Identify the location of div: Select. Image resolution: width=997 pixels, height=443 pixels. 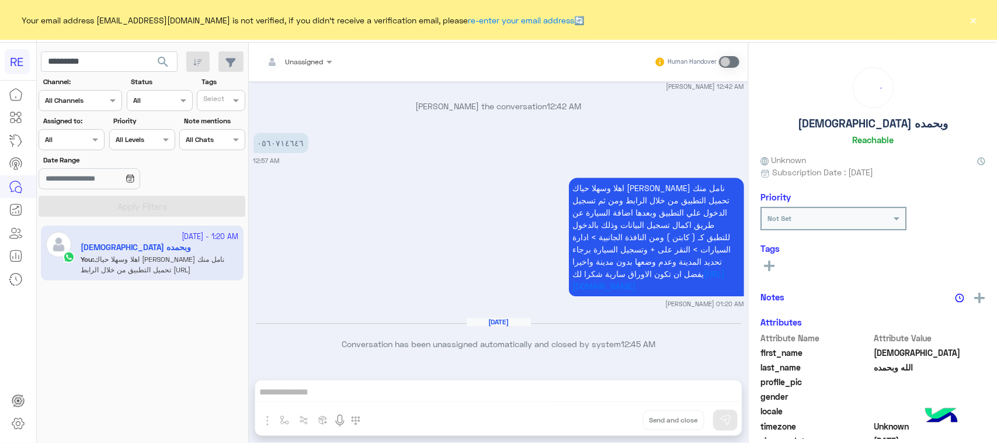
(213, 100).